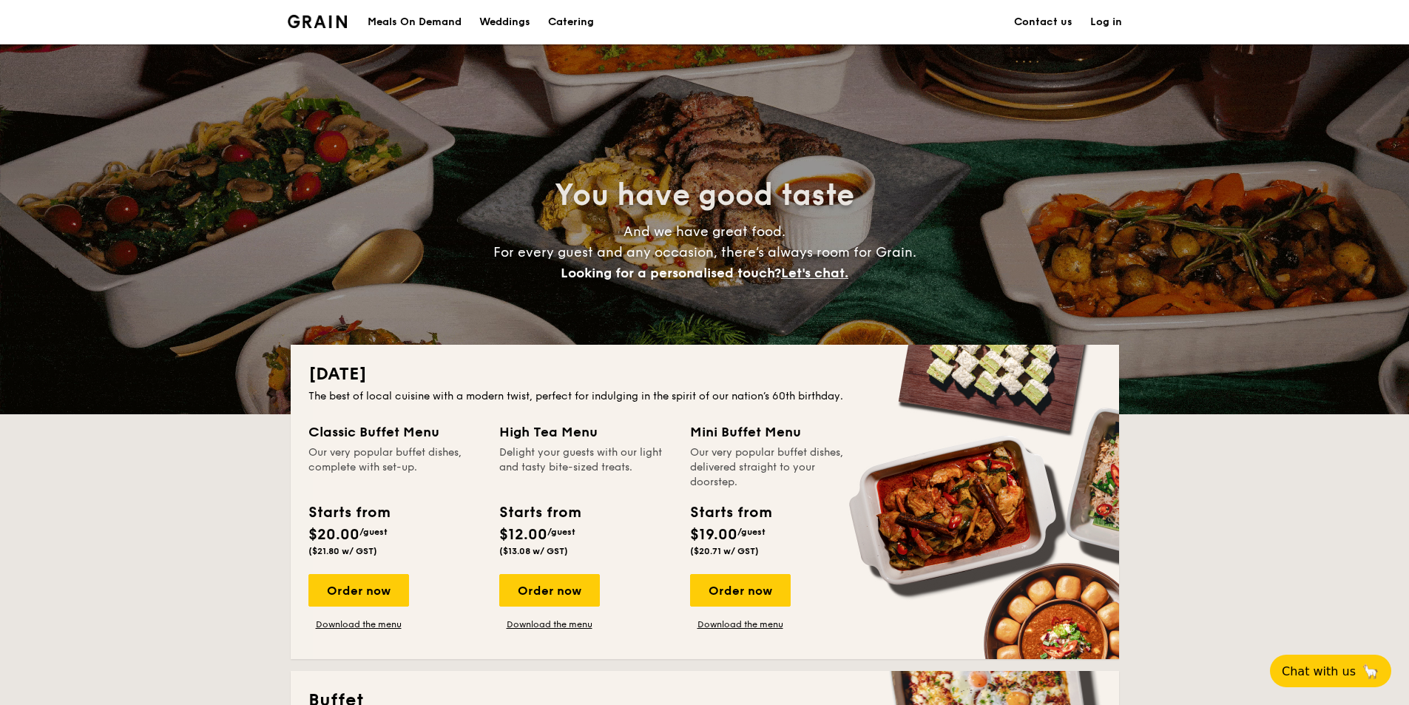 The image size is (1409, 705). Describe the element at coordinates (334, 535) in the screenshot. I see `span: $20.00` at that location.